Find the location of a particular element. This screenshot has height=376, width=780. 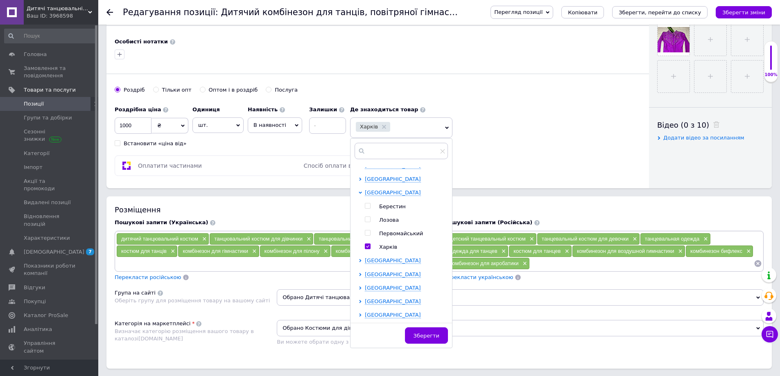

div: Тільки опт is located at coordinates (177, 90).